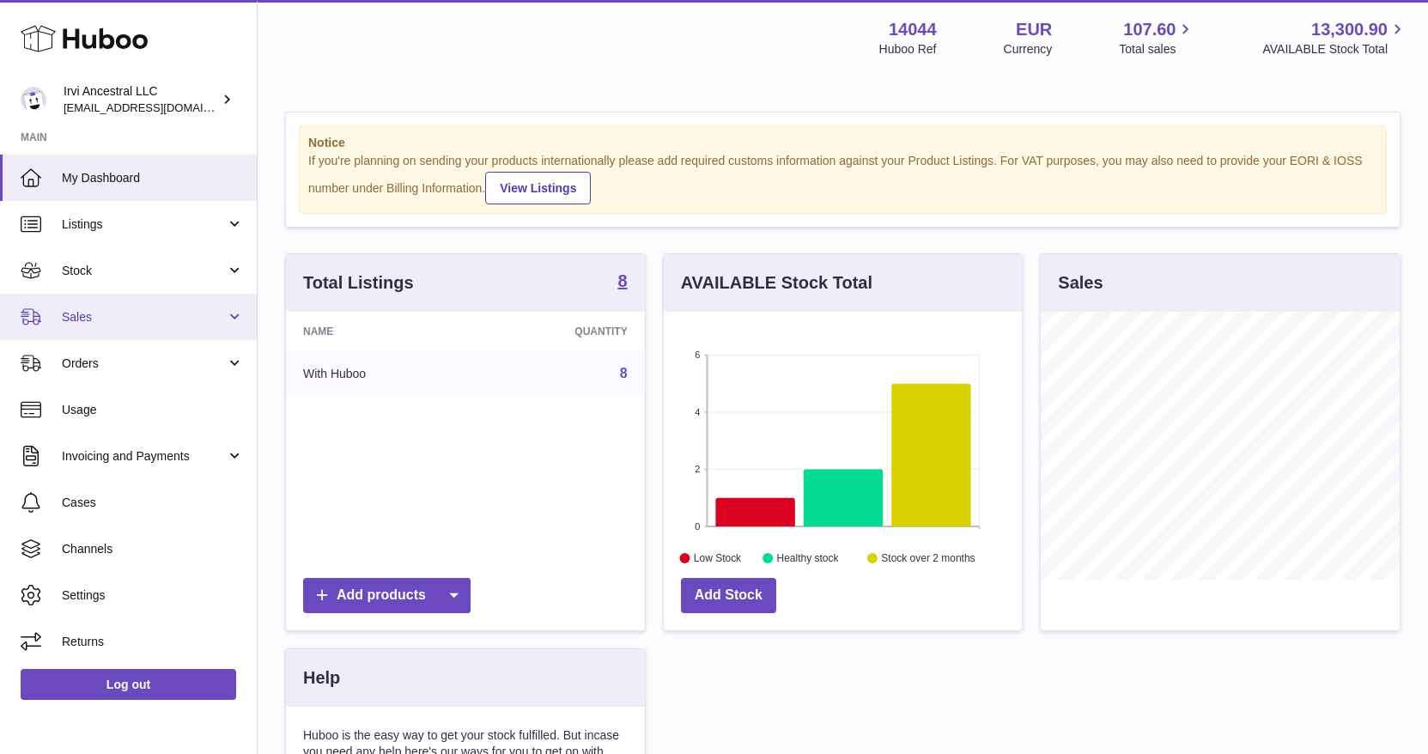 Image resolution: width=1428 pixels, height=754 pixels. What do you see at coordinates (842, 143) in the screenshot?
I see `strong: Notice` at bounding box center [842, 143].